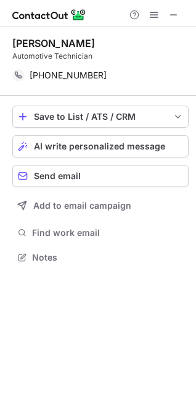  What do you see at coordinates (101, 176) in the screenshot?
I see `button: Send email` at bounding box center [101, 176].